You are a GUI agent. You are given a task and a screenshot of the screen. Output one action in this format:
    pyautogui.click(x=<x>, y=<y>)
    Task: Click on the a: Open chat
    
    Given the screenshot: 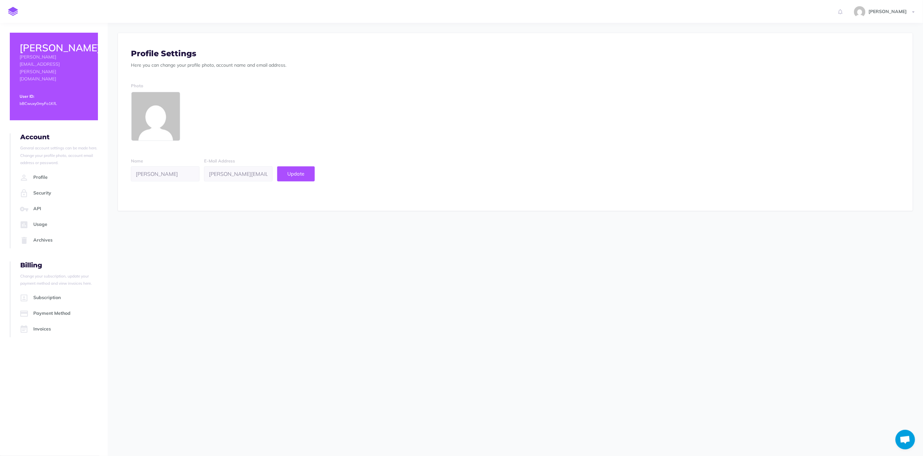 What is the action you would take?
    pyautogui.click(x=906, y=439)
    